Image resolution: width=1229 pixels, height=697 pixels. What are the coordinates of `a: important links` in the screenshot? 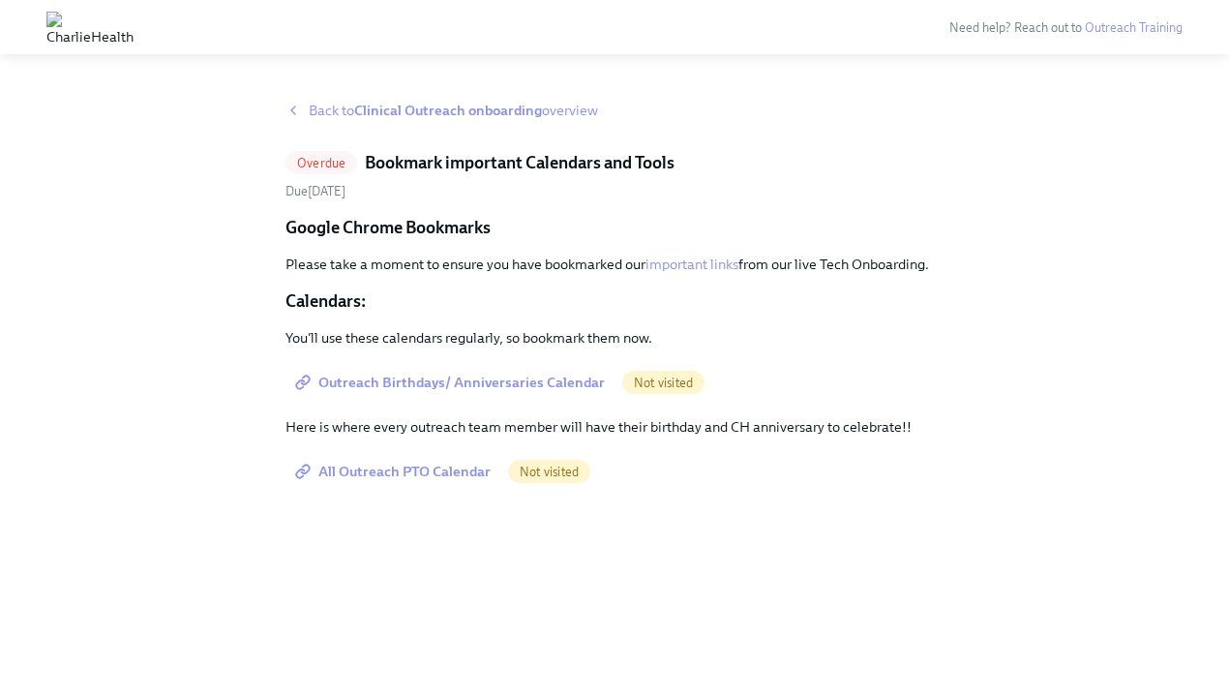 It's located at (692, 264).